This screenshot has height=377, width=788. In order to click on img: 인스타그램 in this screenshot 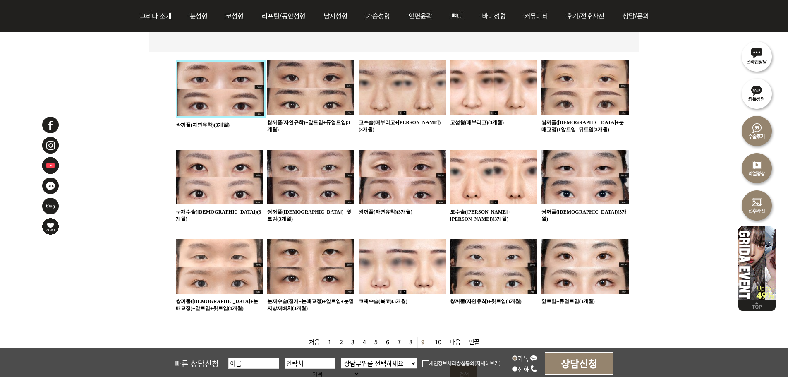, I will do `click(50, 145)`.